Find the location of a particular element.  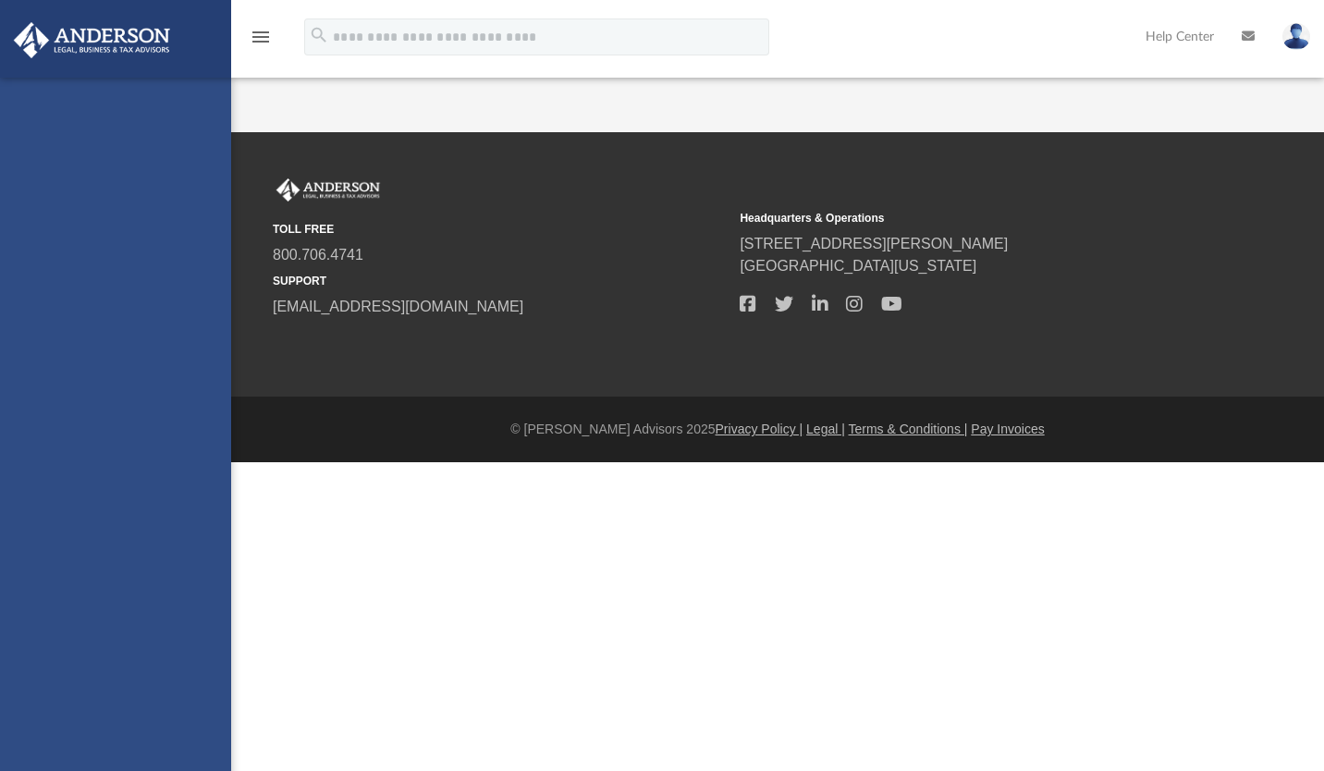

i: menu is located at coordinates (261, 37).